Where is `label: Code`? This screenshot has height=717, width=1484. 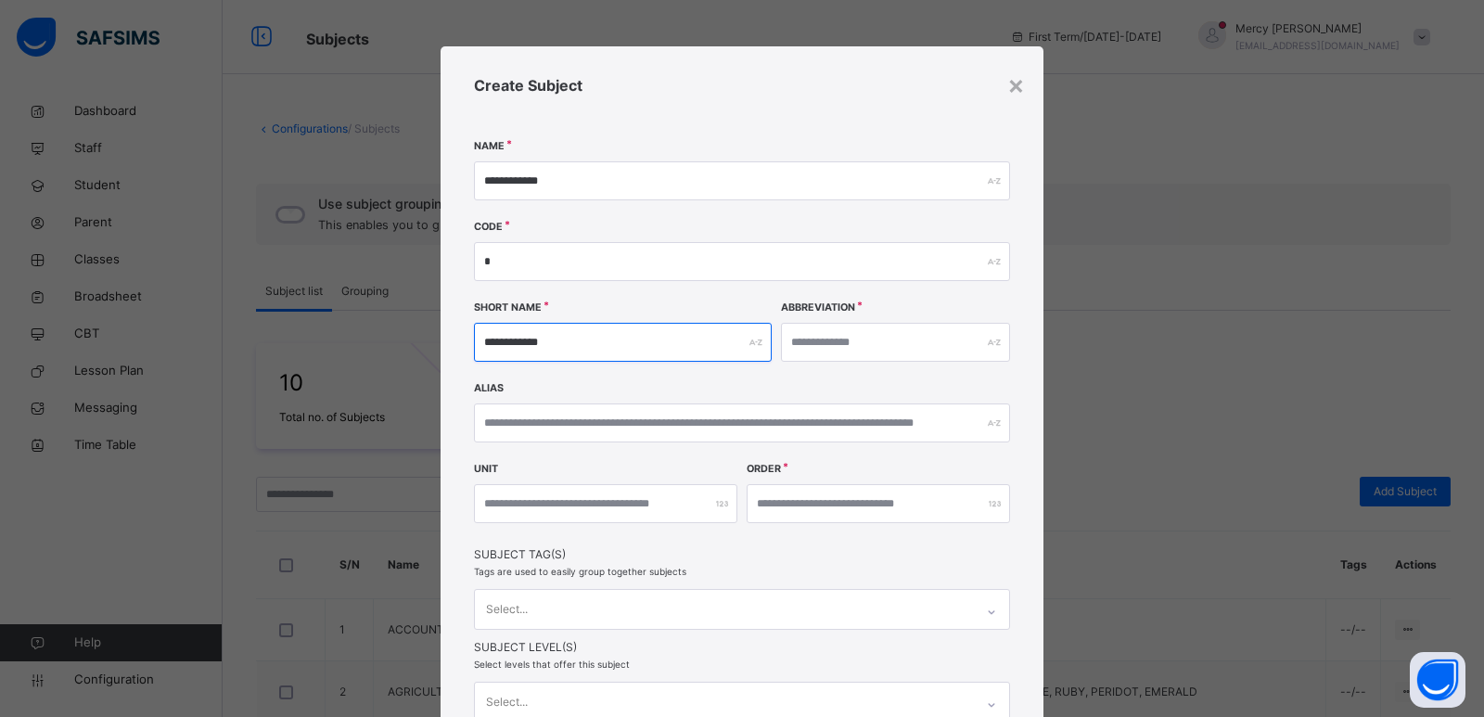
label: Code is located at coordinates (488, 227).